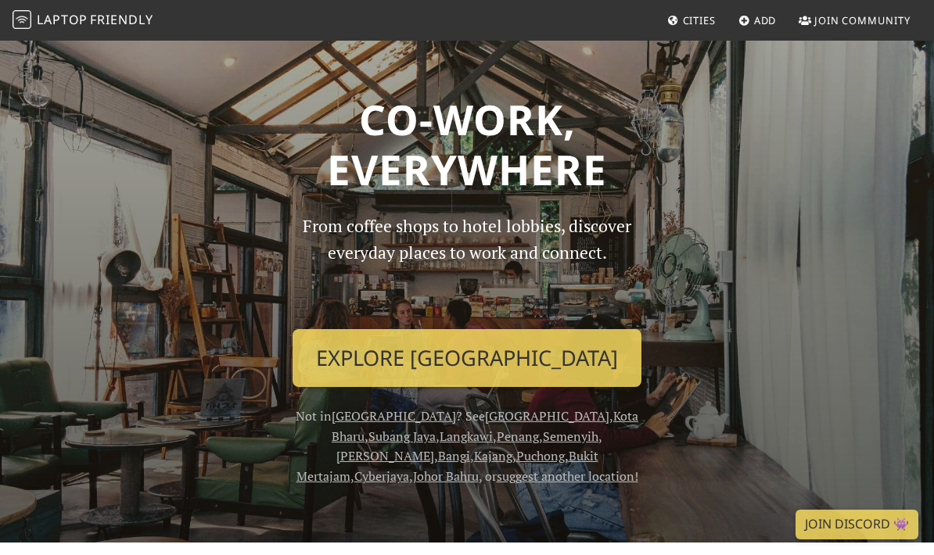 This screenshot has height=555, width=934. What do you see at coordinates (454, 456) in the screenshot?
I see `a: Bangi` at bounding box center [454, 456].